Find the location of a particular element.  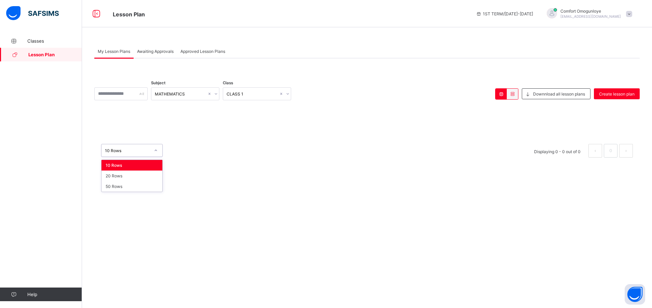

span: Classes is located at coordinates (55, 41).